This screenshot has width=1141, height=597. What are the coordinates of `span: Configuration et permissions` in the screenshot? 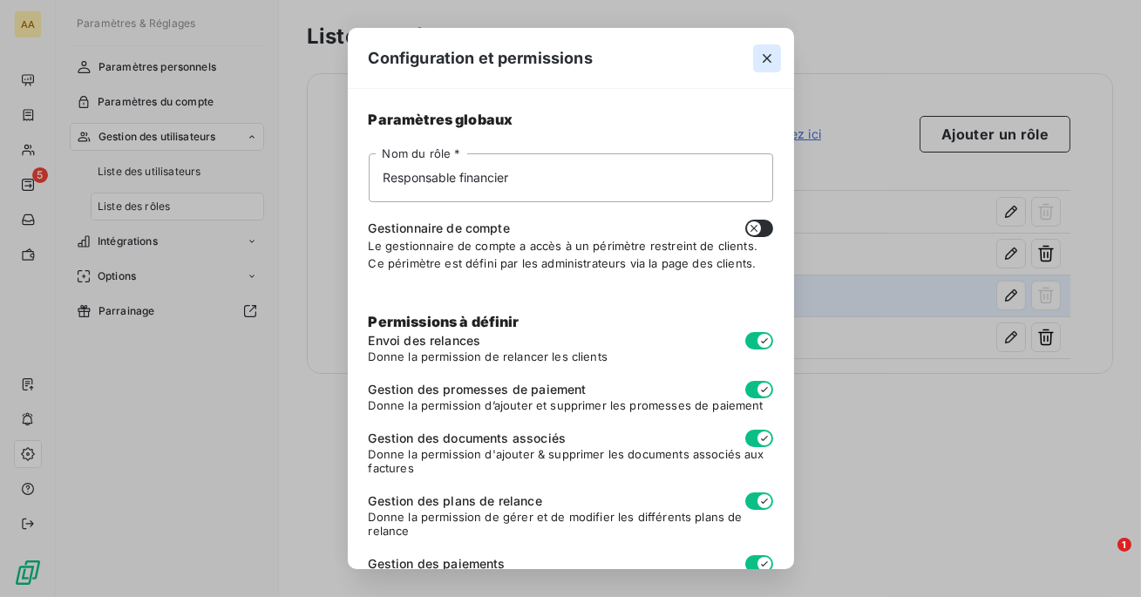 It's located at (480, 58).